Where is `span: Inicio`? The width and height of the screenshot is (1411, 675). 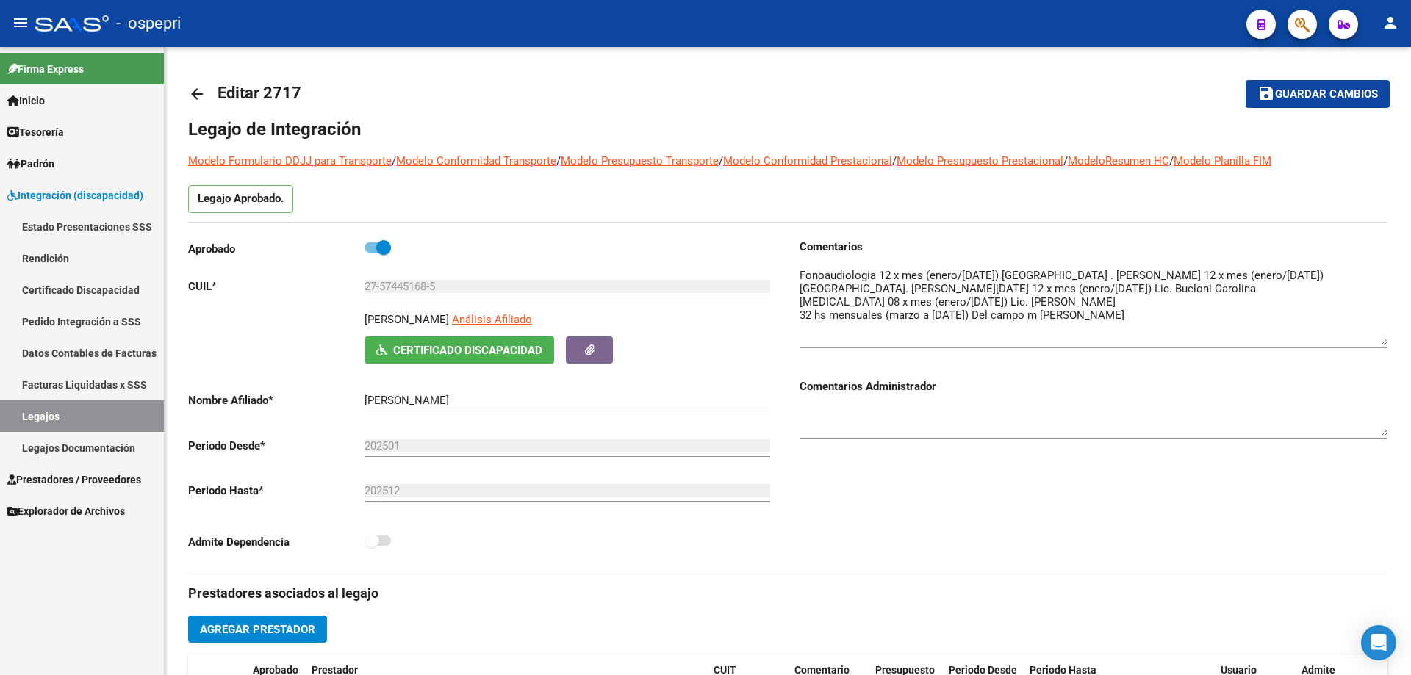
span: Inicio is located at coordinates (26, 101).